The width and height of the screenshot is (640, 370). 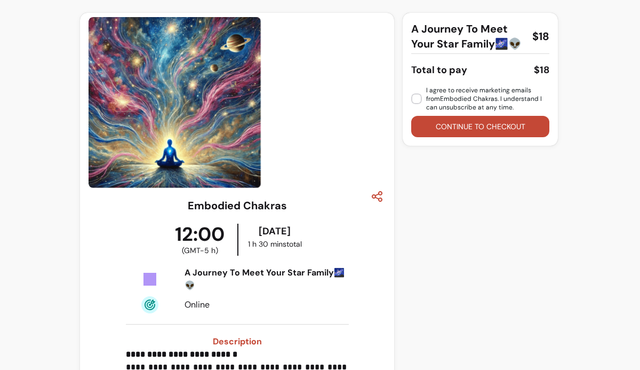 I want to click on div: $18, so click(x=542, y=70).